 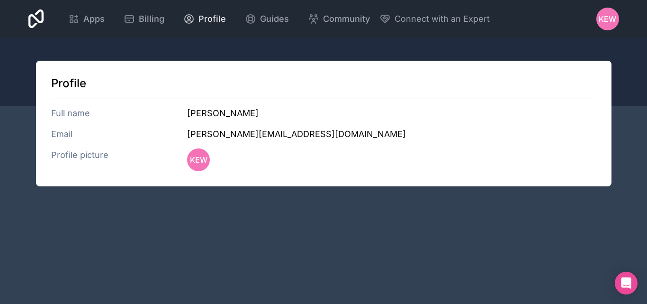 I want to click on a: Billing, so click(x=144, y=19).